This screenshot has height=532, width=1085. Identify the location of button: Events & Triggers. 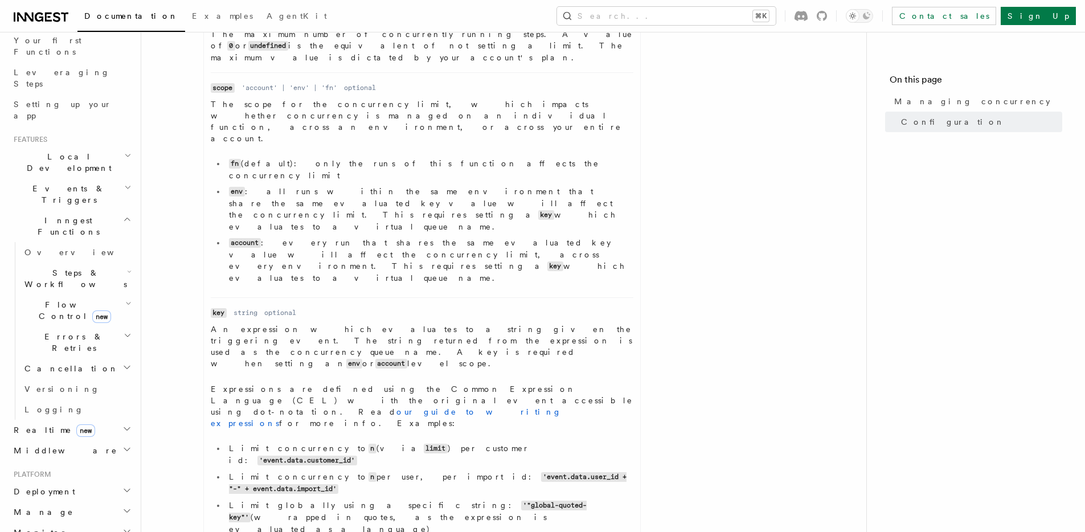
(71, 194).